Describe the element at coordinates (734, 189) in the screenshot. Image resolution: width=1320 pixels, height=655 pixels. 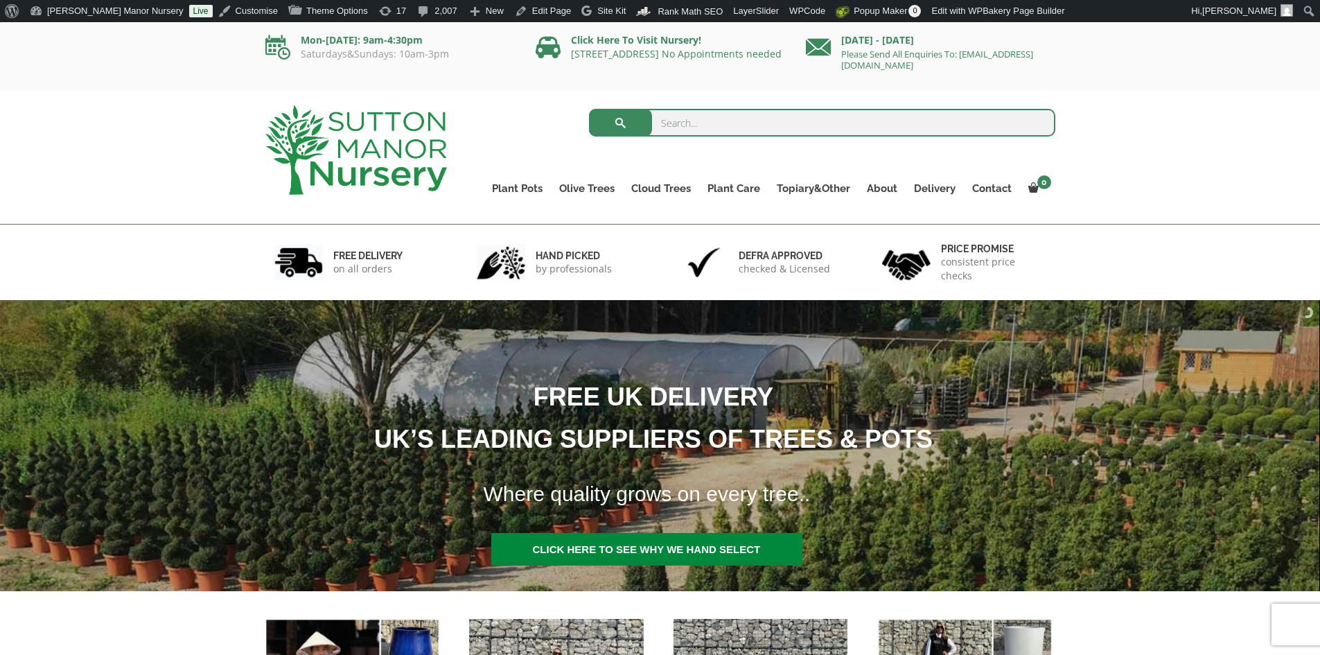
I see `a: Plant Care` at that location.